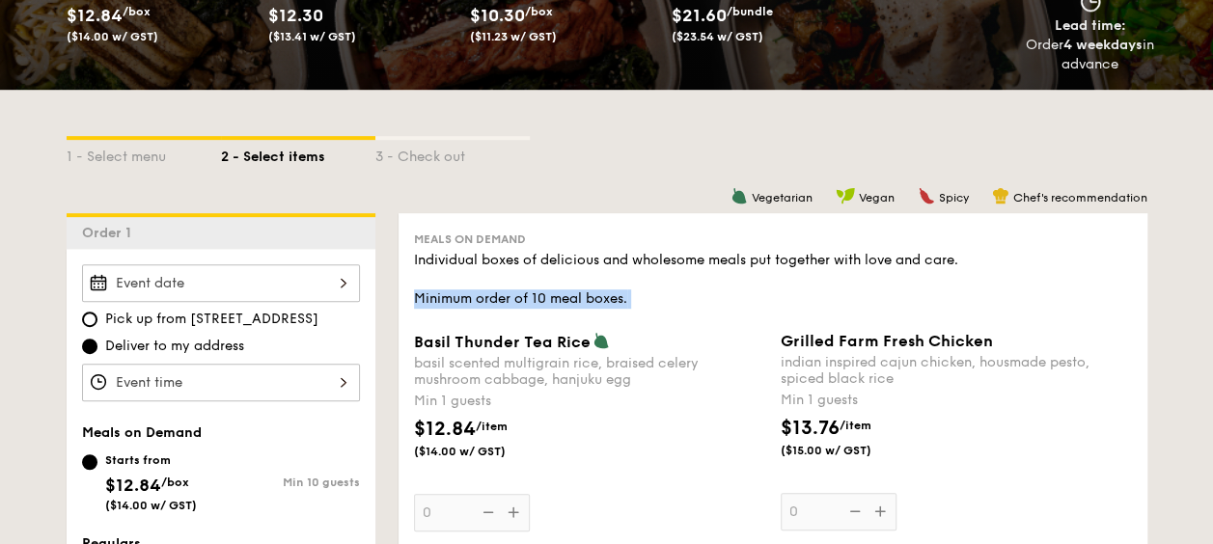 The height and width of the screenshot is (544, 1213). What do you see at coordinates (699, 15) in the screenshot?
I see `span: $21.60` at bounding box center [699, 15].